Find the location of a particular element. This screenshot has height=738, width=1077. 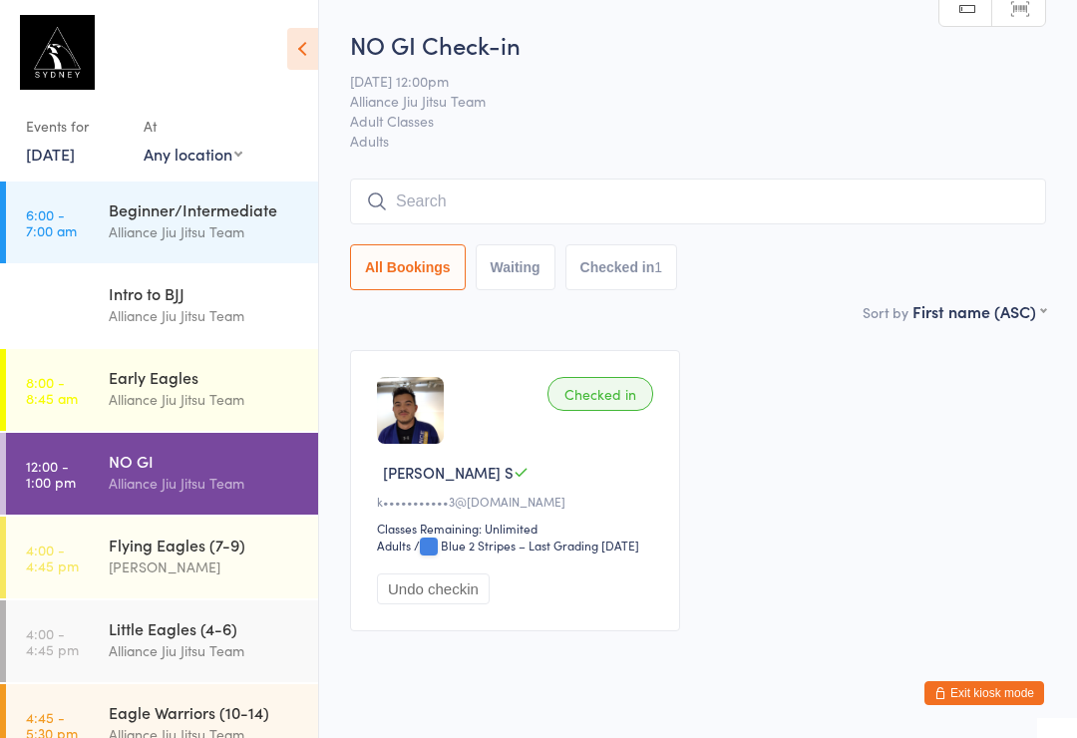

div: Adults is located at coordinates (394, 545).